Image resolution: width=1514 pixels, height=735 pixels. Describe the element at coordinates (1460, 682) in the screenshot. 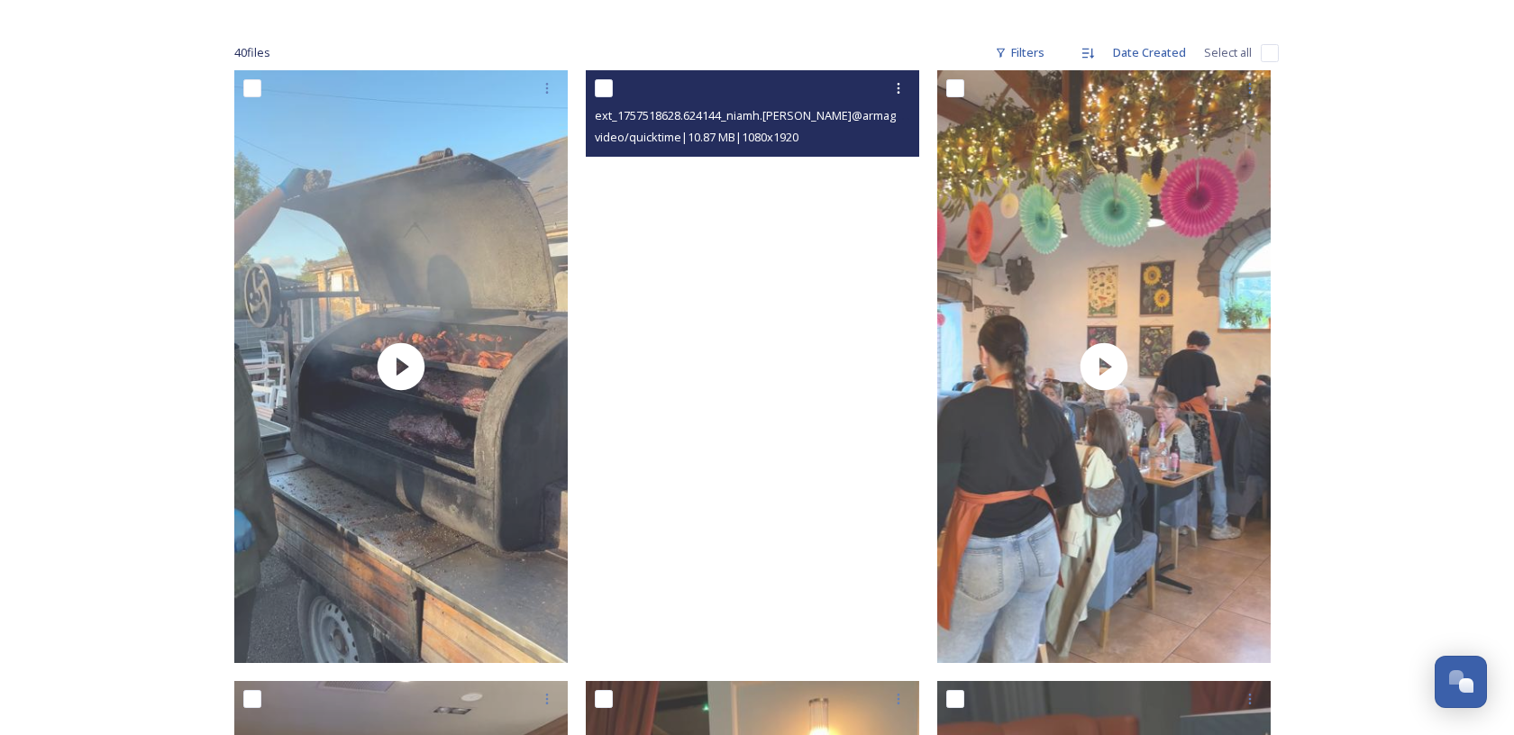

I see `button: Open Chat` at that location.